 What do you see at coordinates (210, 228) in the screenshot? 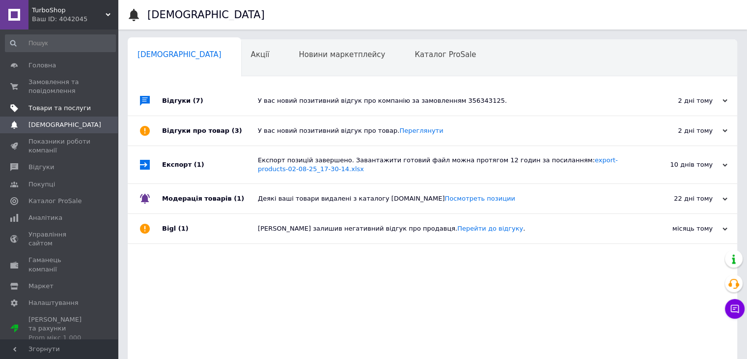
I see `div: Bigl` at bounding box center [210, 228].